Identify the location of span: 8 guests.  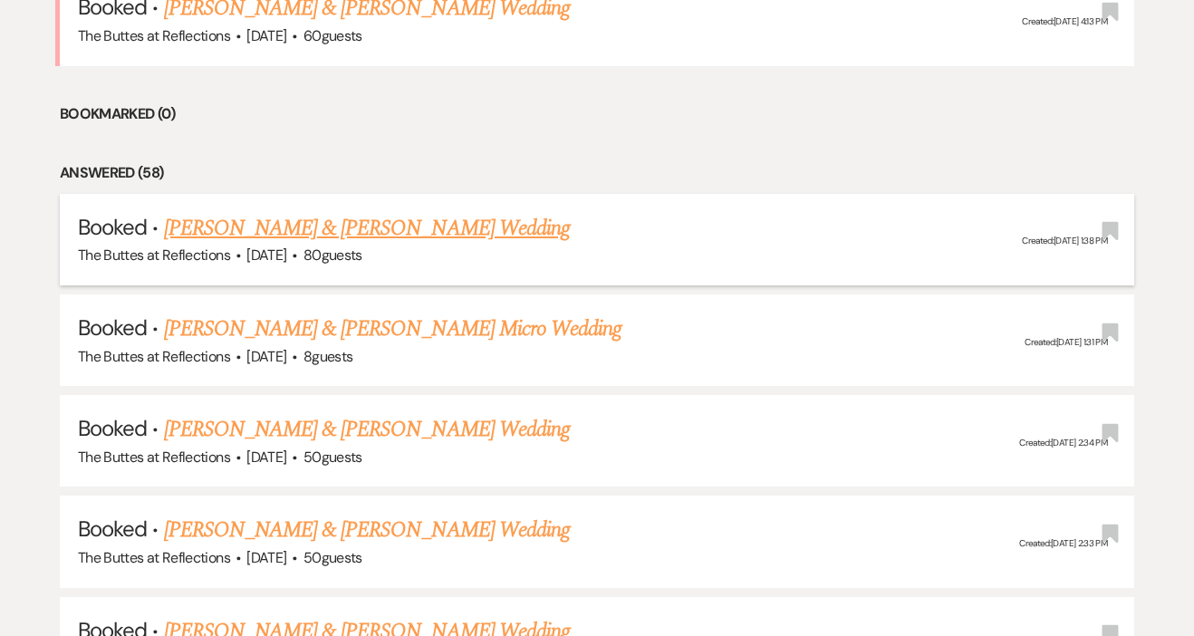
(328, 356).